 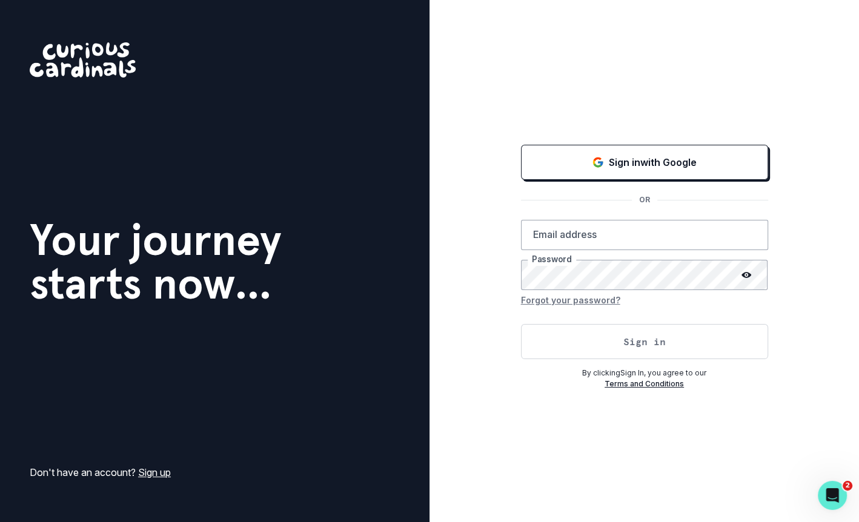 I want to click on span: 2, so click(x=847, y=486).